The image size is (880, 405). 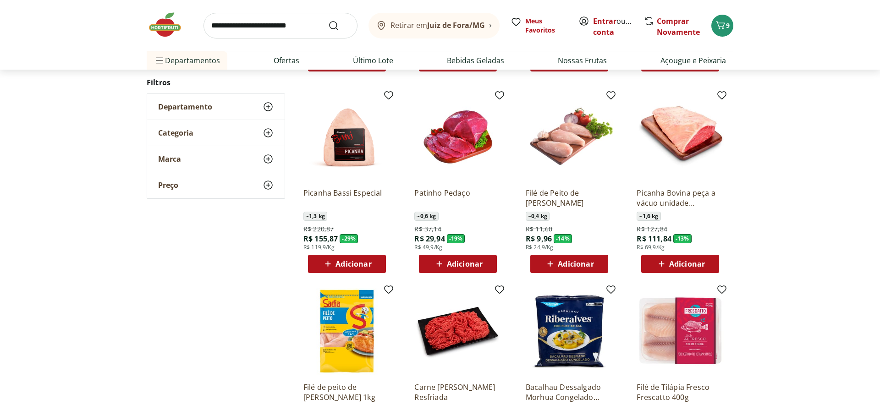 What do you see at coordinates (426, 216) in the screenshot?
I see `span: ~ 0,6 kg` at bounding box center [426, 216].